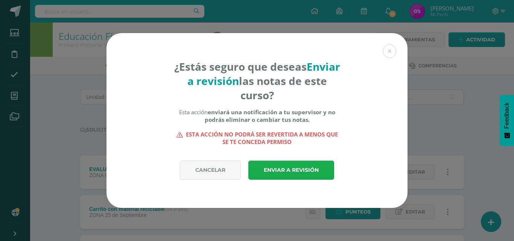 The image size is (514, 241). Describe the element at coordinates (264, 74) in the screenshot. I see `strong: Enviar a revisión` at that location.